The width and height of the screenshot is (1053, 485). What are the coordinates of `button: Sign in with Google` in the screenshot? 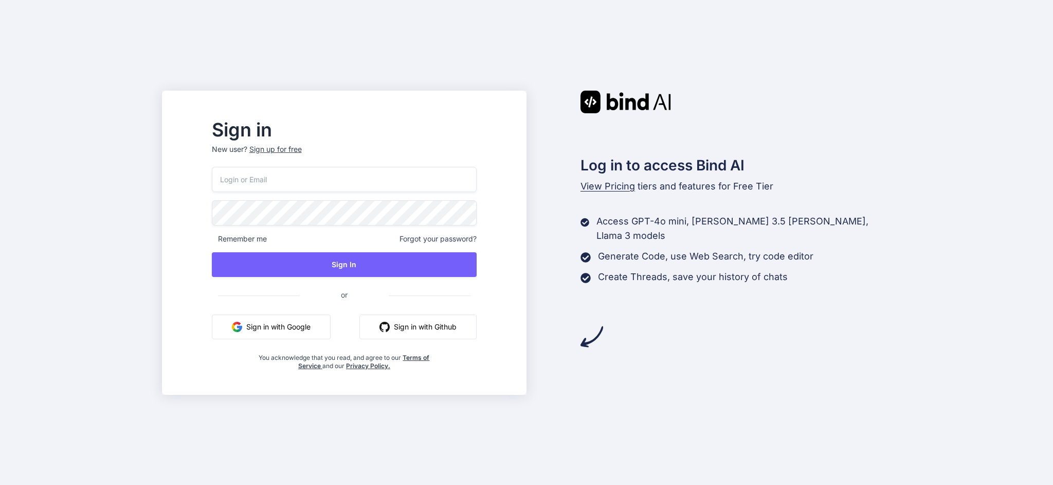 It's located at (271, 327).